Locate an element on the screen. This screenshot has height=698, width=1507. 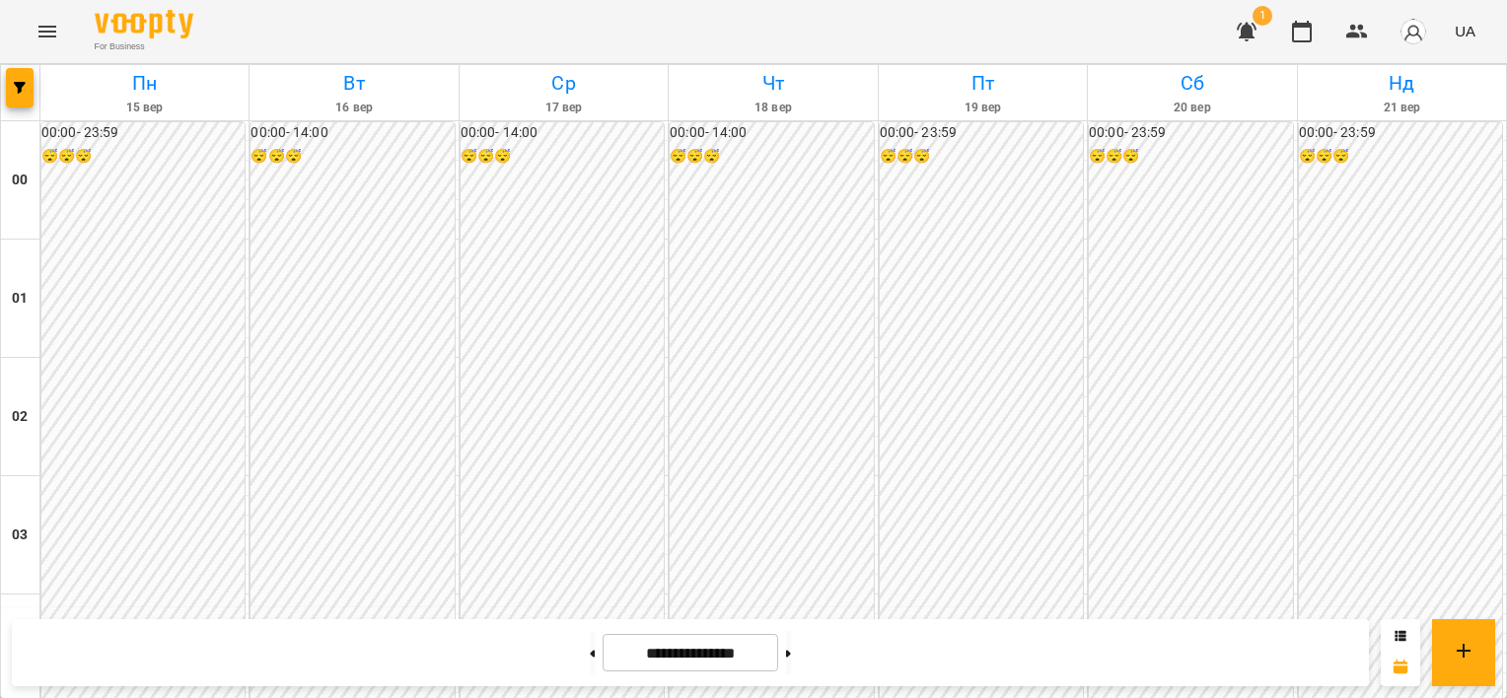
h6: Ср is located at coordinates (563, 83).